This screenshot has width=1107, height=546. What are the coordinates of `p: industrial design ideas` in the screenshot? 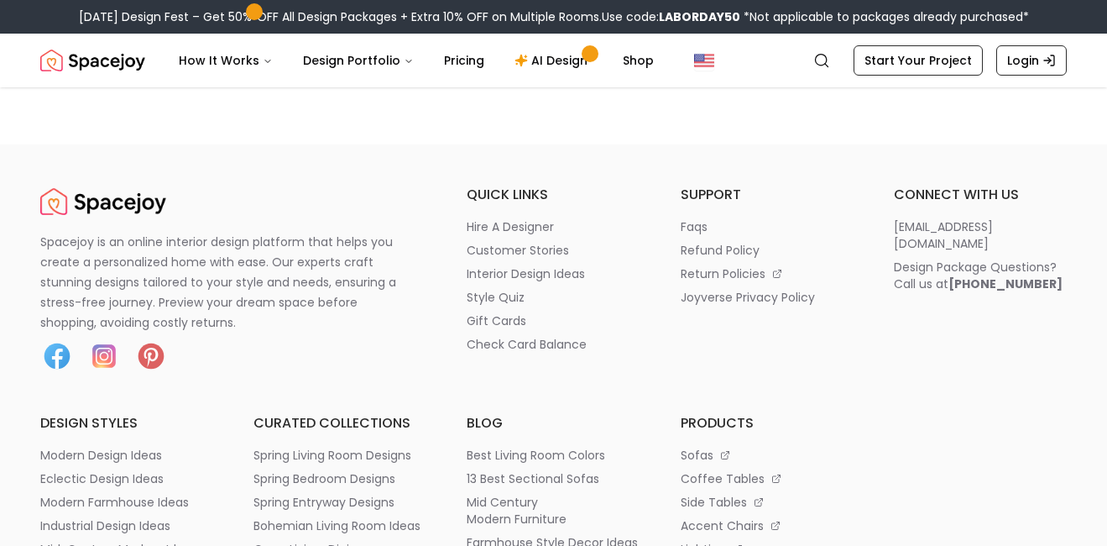 It's located at (105, 525).